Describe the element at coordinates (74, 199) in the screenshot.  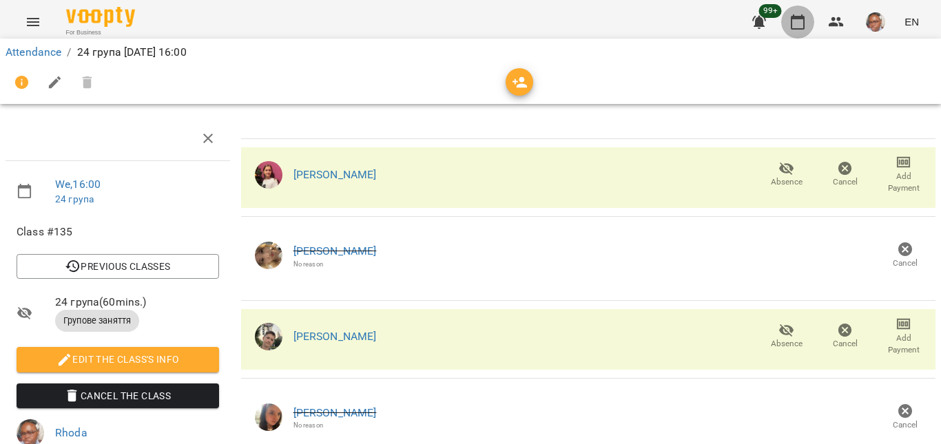
I see `a: 24 група` at that location.